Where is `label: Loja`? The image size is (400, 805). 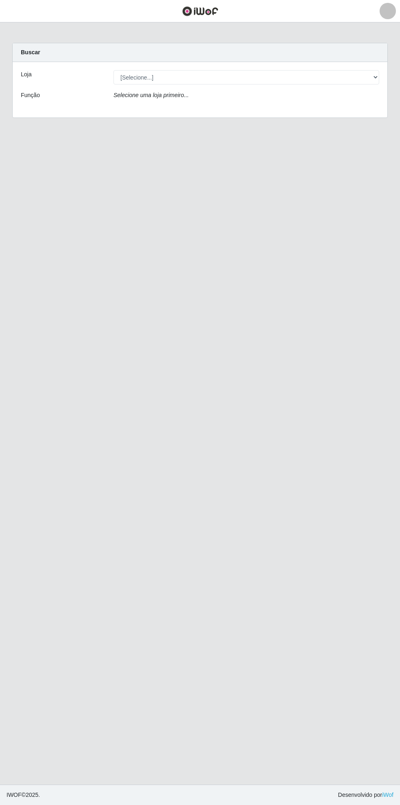
label: Loja is located at coordinates (26, 74).